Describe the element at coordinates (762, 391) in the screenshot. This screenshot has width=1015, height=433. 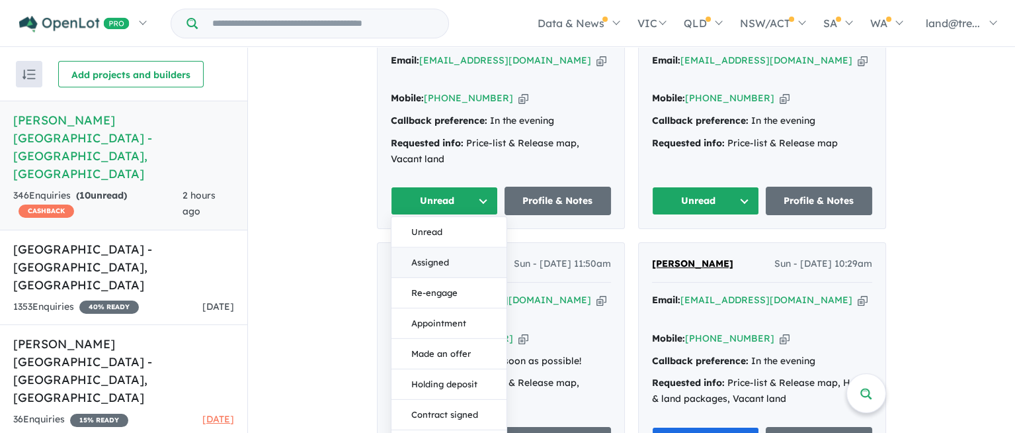
I see `div: Price-list & Release map, House & land packages, Vacant land` at that location.